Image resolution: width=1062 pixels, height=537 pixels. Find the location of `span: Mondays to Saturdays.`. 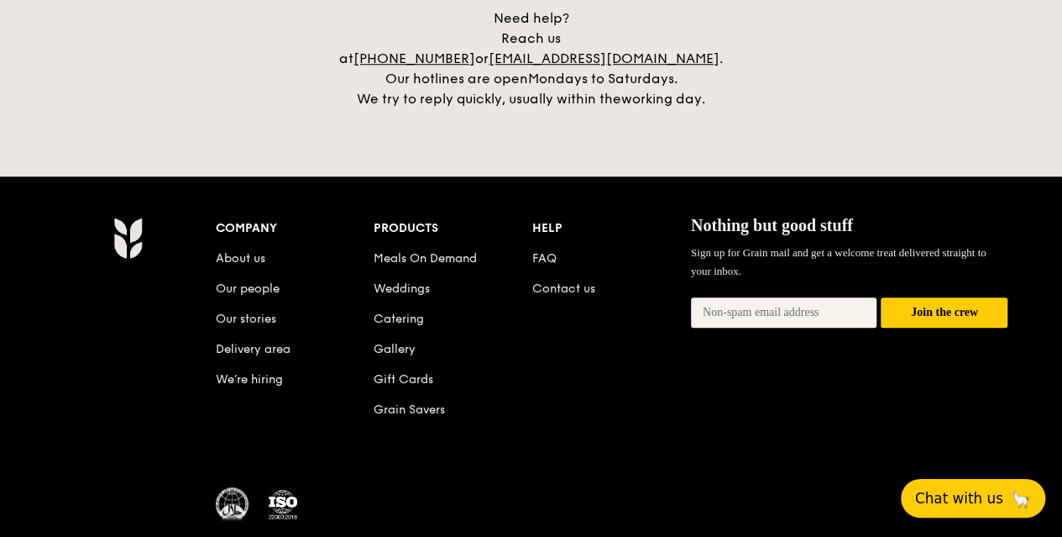

span: Mondays to Saturdays. is located at coordinates (603, 78).